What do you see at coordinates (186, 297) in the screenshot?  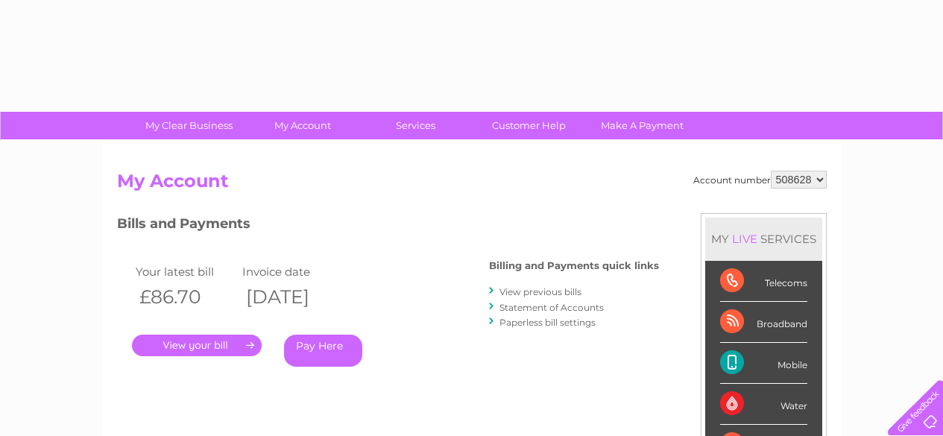 I see `th: £86.70` at bounding box center [186, 297].